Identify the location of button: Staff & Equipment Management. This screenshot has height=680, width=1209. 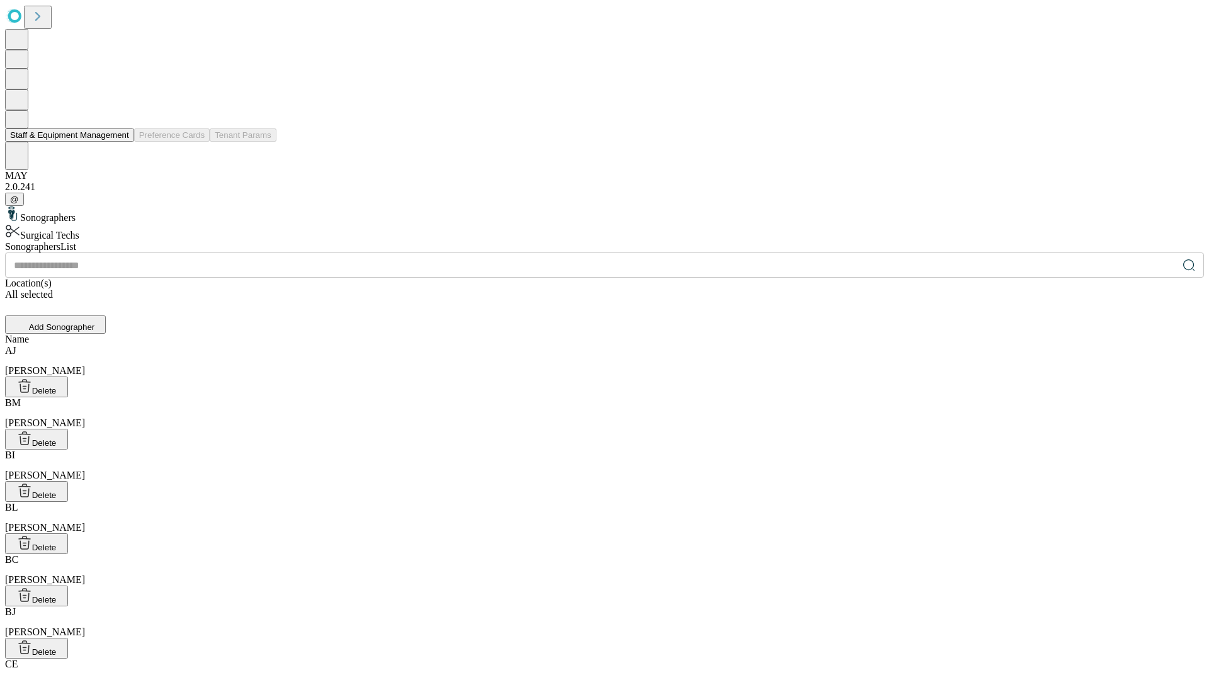
(69, 135).